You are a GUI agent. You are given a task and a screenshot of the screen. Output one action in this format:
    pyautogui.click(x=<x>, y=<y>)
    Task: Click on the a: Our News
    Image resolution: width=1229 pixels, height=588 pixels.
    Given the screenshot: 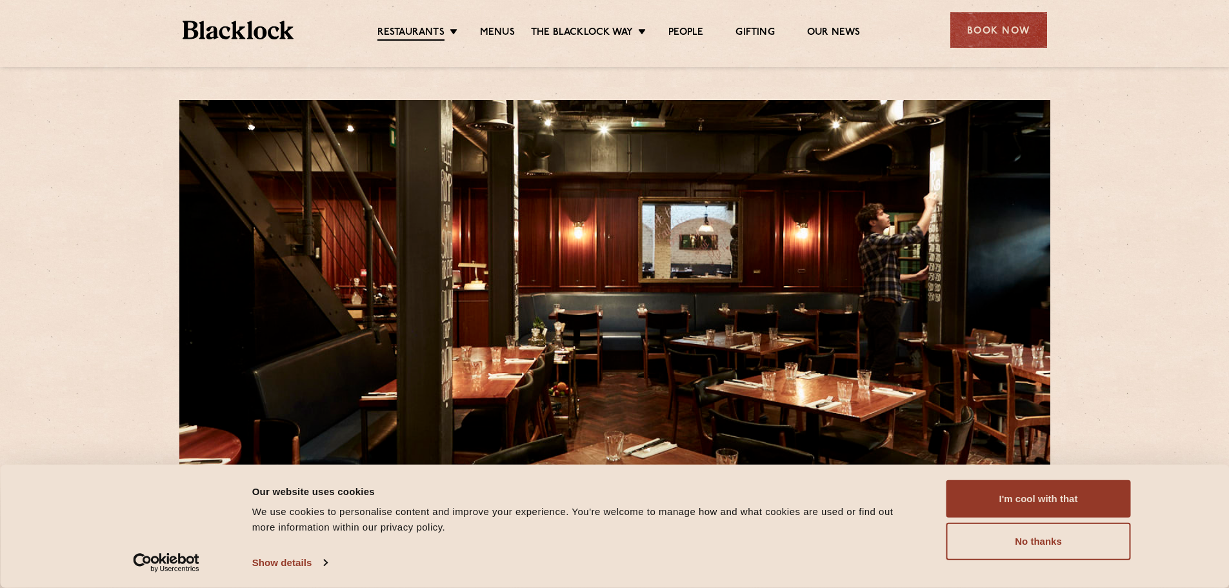 What is the action you would take?
    pyautogui.click(x=834, y=33)
    